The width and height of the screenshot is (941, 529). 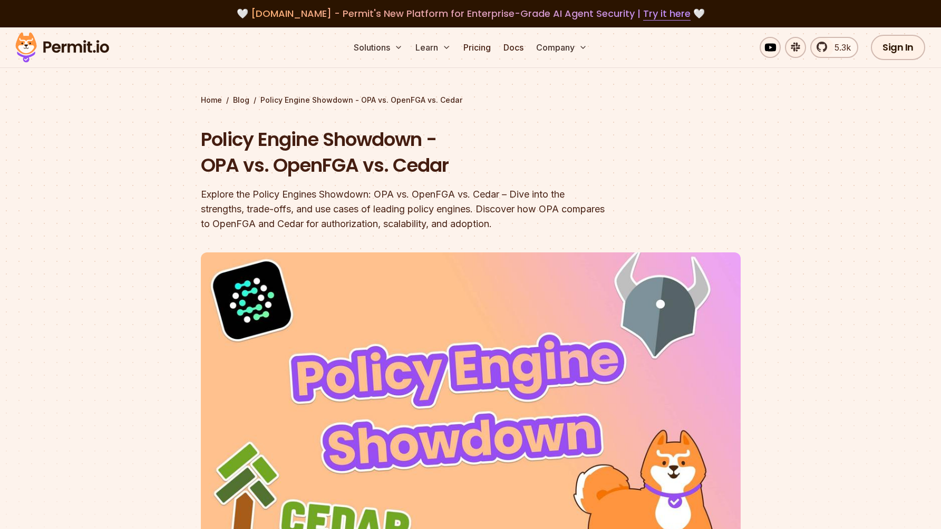 What do you see at coordinates (433, 47) in the screenshot?
I see `button: Learn` at bounding box center [433, 47].